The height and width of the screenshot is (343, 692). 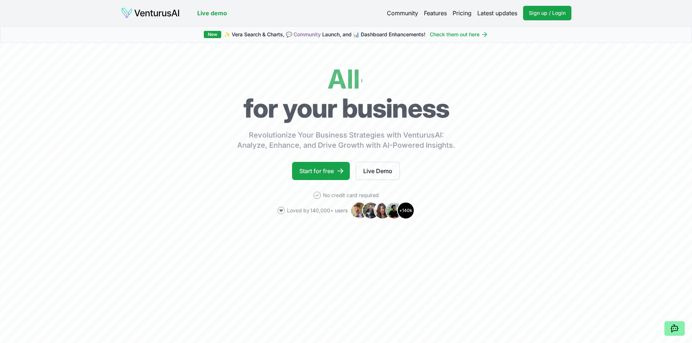 I want to click on img: Avatar 4, so click(x=394, y=211).